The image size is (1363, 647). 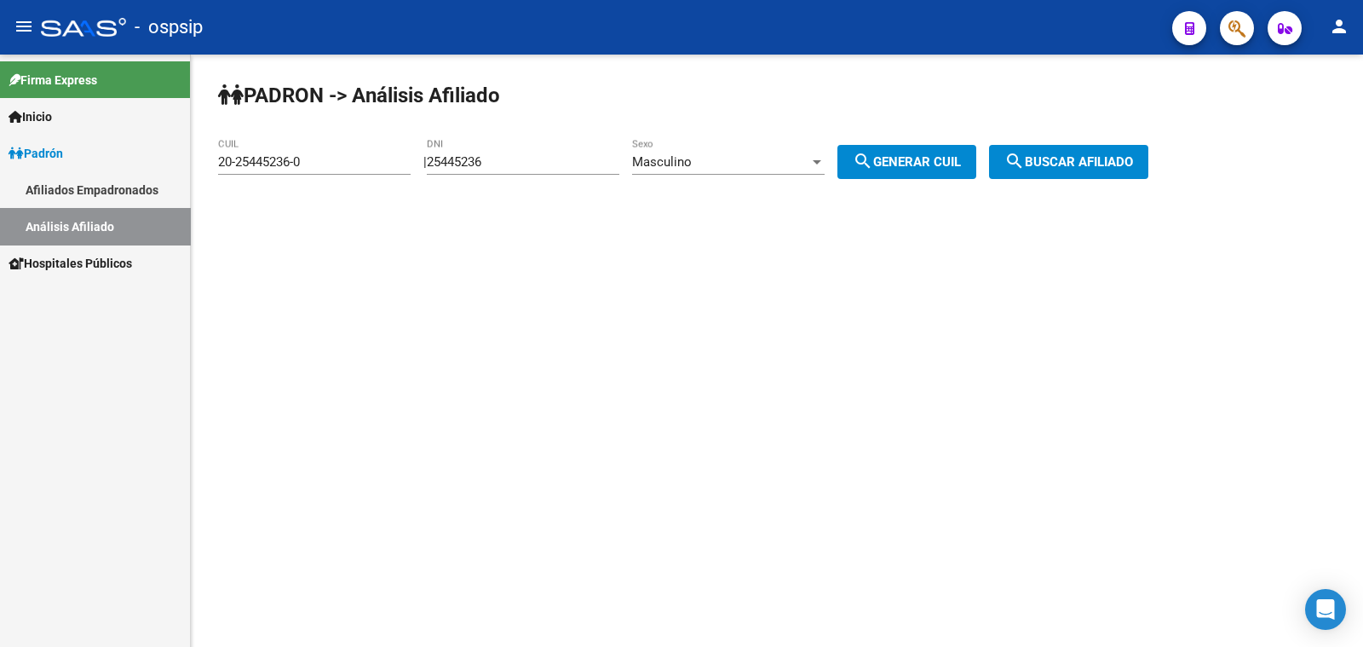 What do you see at coordinates (53, 80) in the screenshot?
I see `span: Firma Express` at bounding box center [53, 80].